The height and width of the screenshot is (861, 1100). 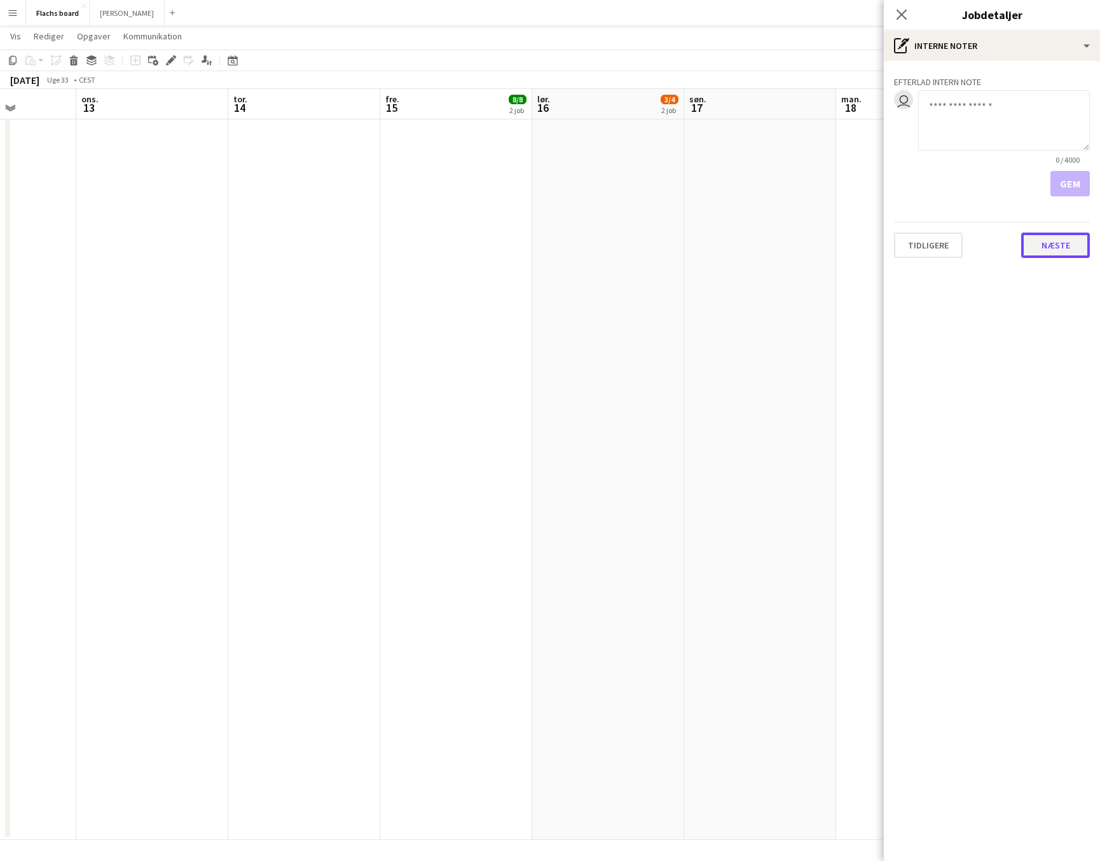 What do you see at coordinates (517, 99) in the screenshot?
I see `span: 8/8` at bounding box center [517, 99].